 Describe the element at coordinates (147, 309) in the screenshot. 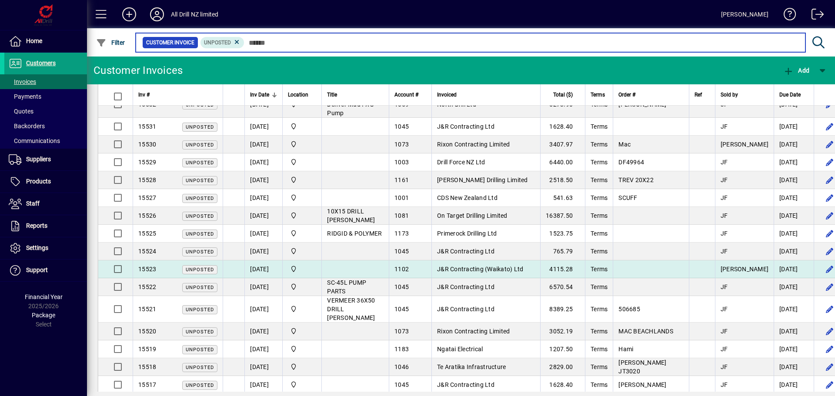

I see `span: 15521` at that location.